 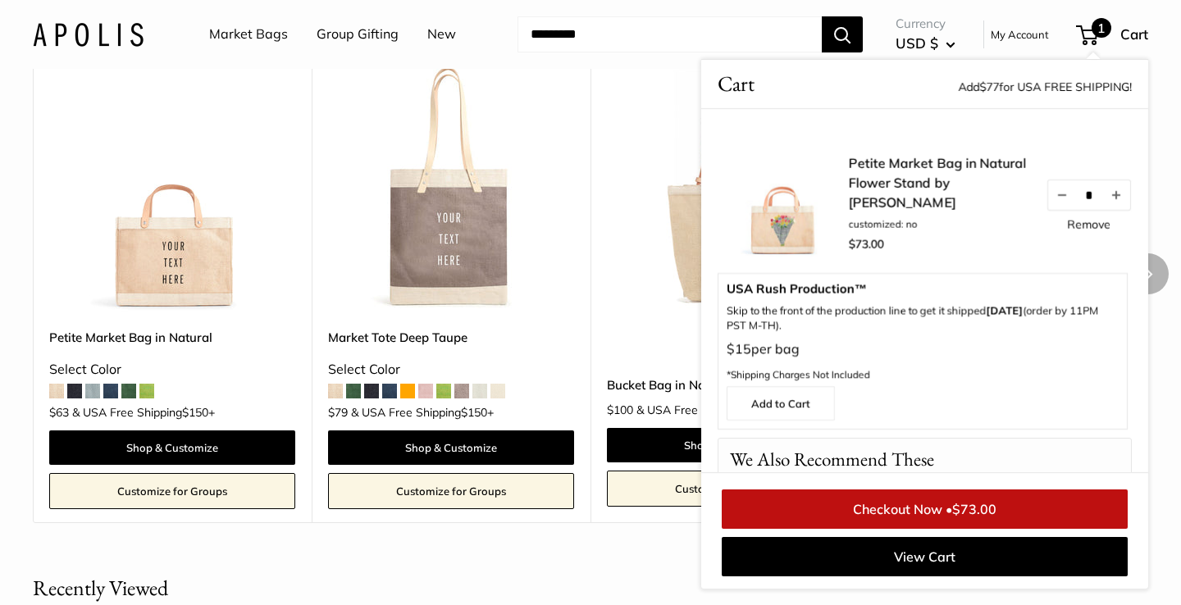 I want to click on a: Checkout Now •$73.00, so click(x=924, y=509).